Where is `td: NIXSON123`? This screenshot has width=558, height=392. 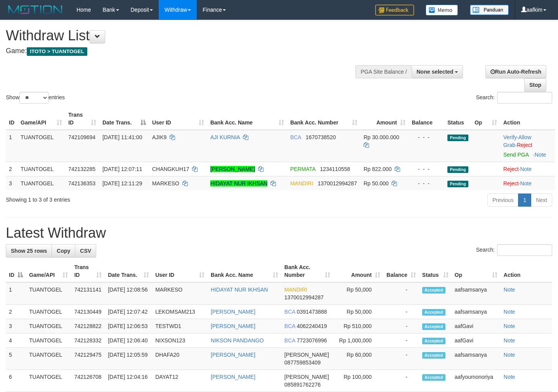
td: NIXSON123 is located at coordinates (180, 341).